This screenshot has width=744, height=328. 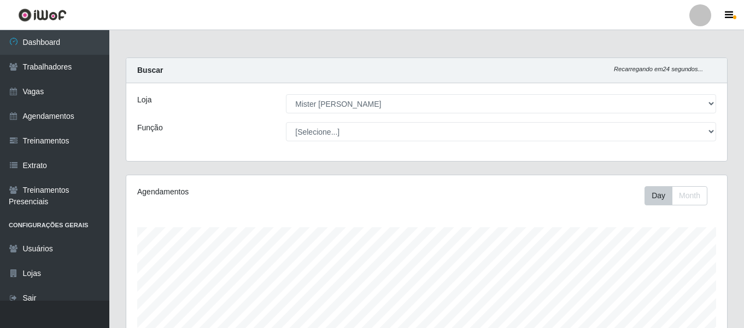 I want to click on div: First group, so click(x=676, y=195).